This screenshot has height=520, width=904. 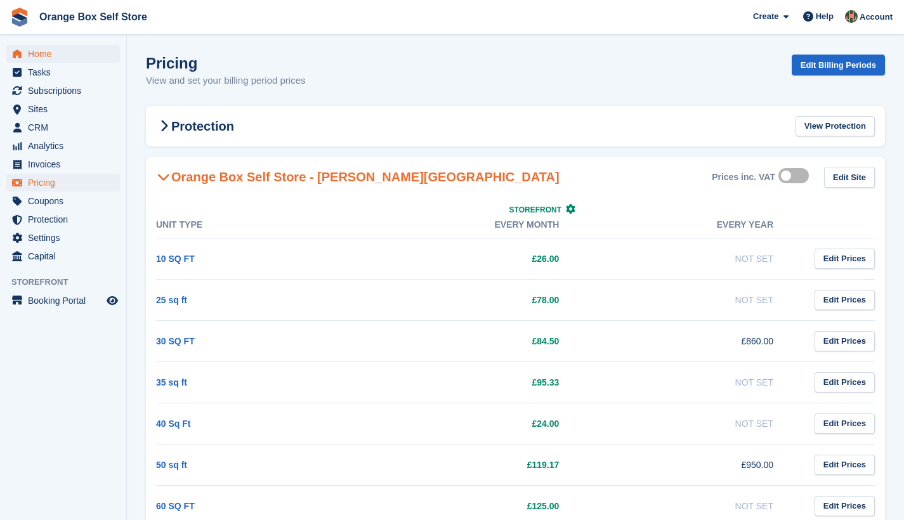 I want to click on span: Booking Portal, so click(x=66, y=301).